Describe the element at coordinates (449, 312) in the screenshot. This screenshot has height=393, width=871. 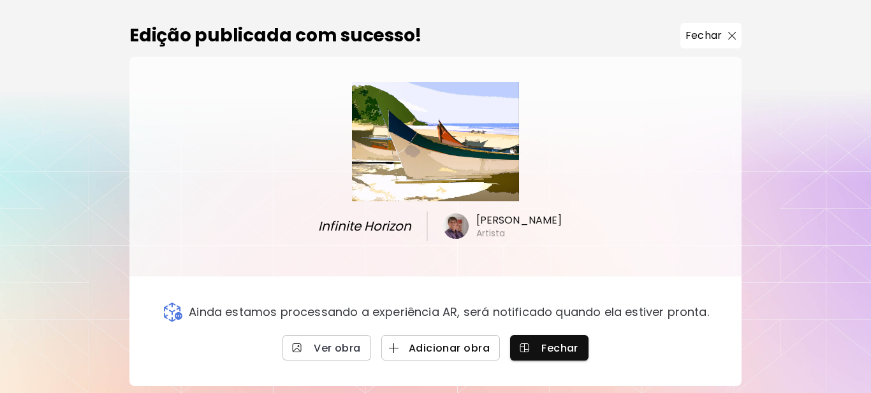
I see `p: Ainda estamos processando a experiência AR, será notificado quando ela estiver pronta.` at that location.